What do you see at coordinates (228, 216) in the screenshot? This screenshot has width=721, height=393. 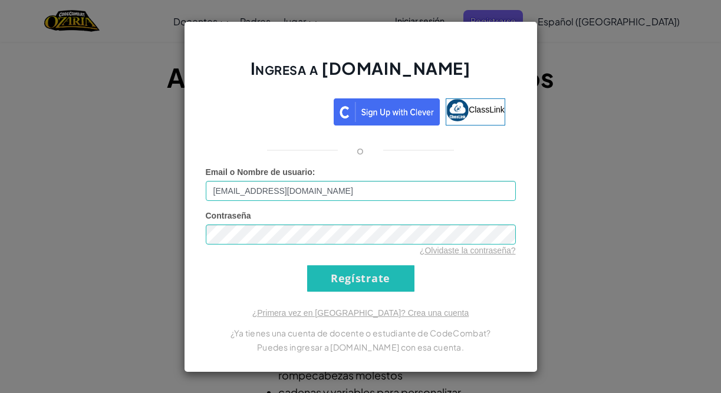 I see `span: Contraseña` at bounding box center [228, 216].